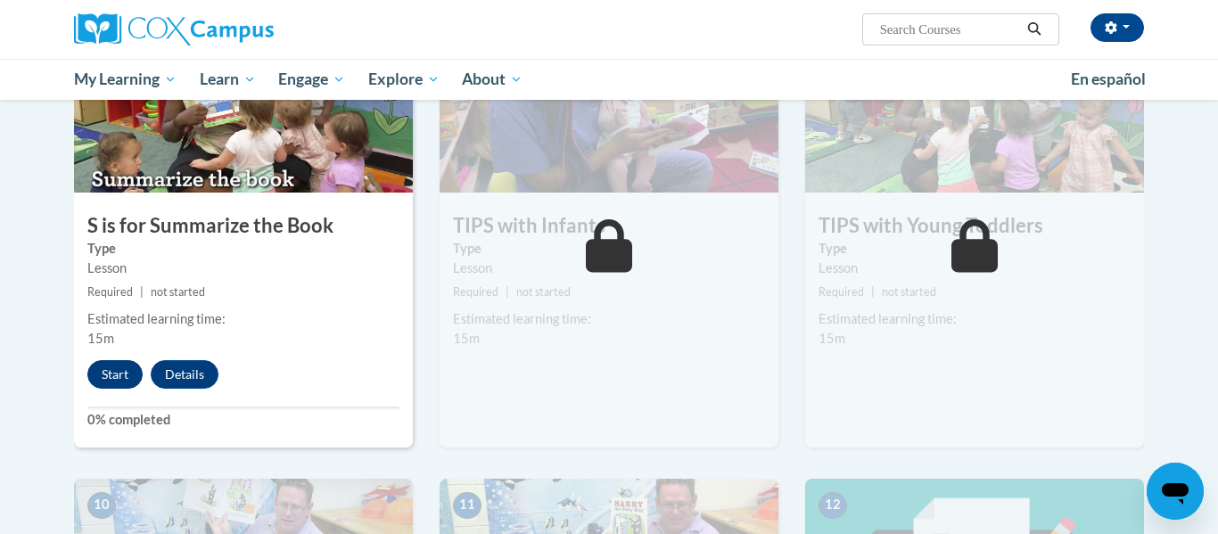 Image resolution: width=1218 pixels, height=534 pixels. What do you see at coordinates (125, 79) in the screenshot?
I see `a: My Learning` at bounding box center [125, 79].